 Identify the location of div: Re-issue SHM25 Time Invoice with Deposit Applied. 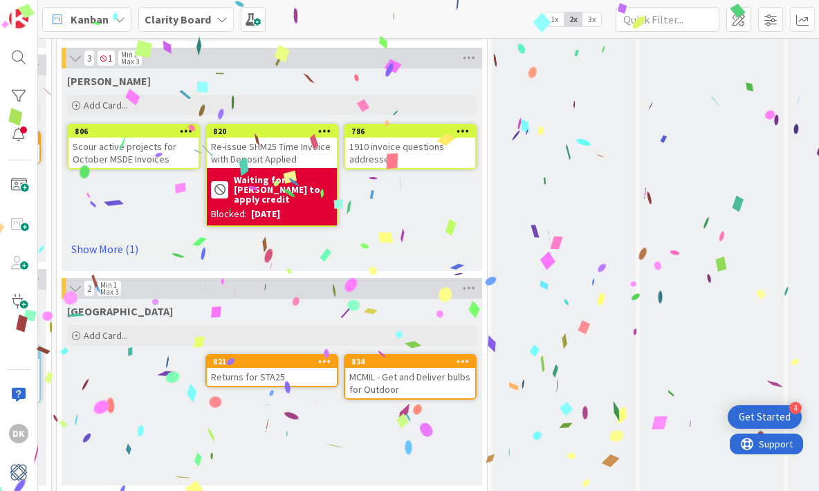
(272, 153).